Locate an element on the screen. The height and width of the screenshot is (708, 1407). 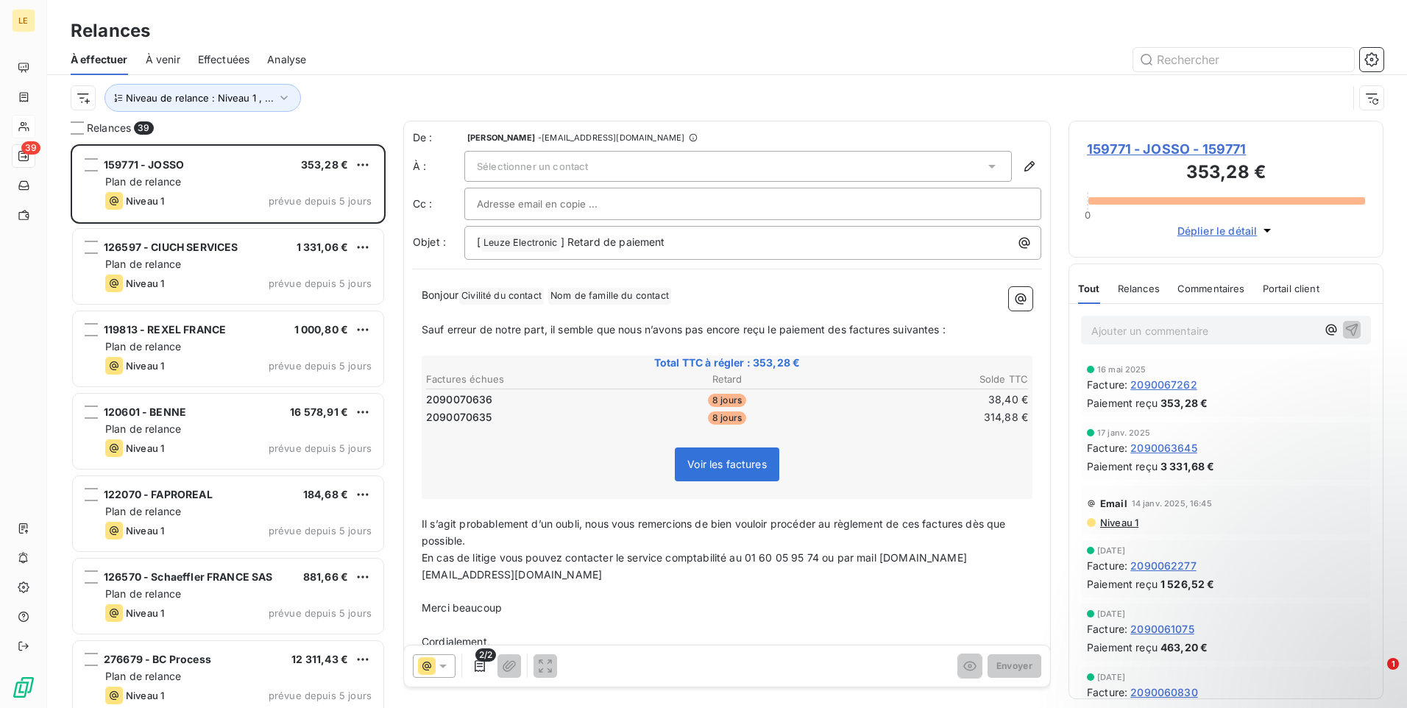
span: 276679 - BC Process is located at coordinates (157, 658).